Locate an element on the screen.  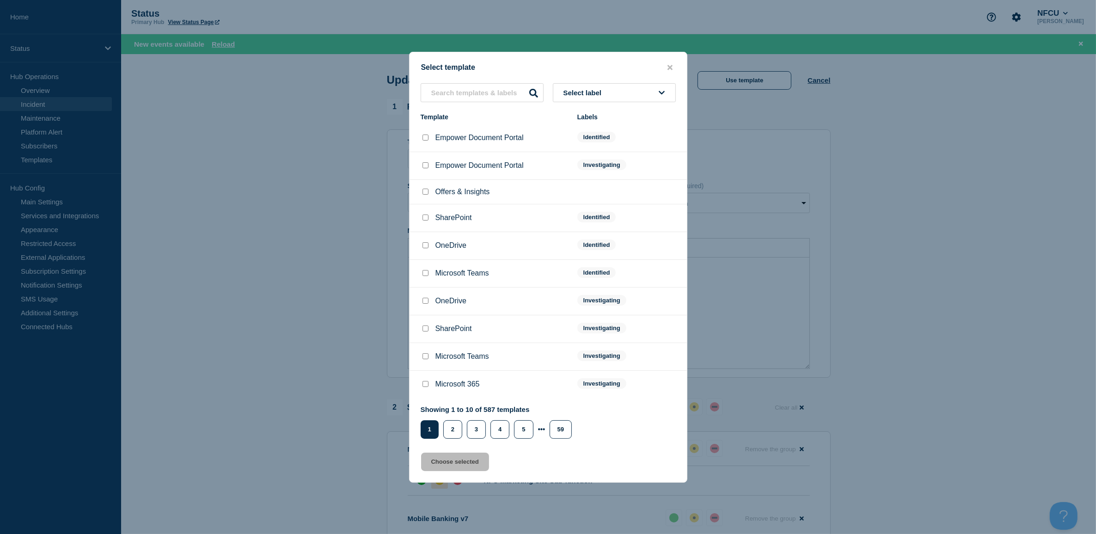
input: Offers & Insights checkbox is located at coordinates (425, 191).